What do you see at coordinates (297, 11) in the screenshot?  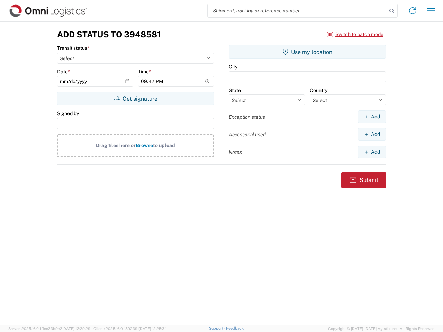 I see `input: Shipment, tracking or reference number` at bounding box center [297, 11].